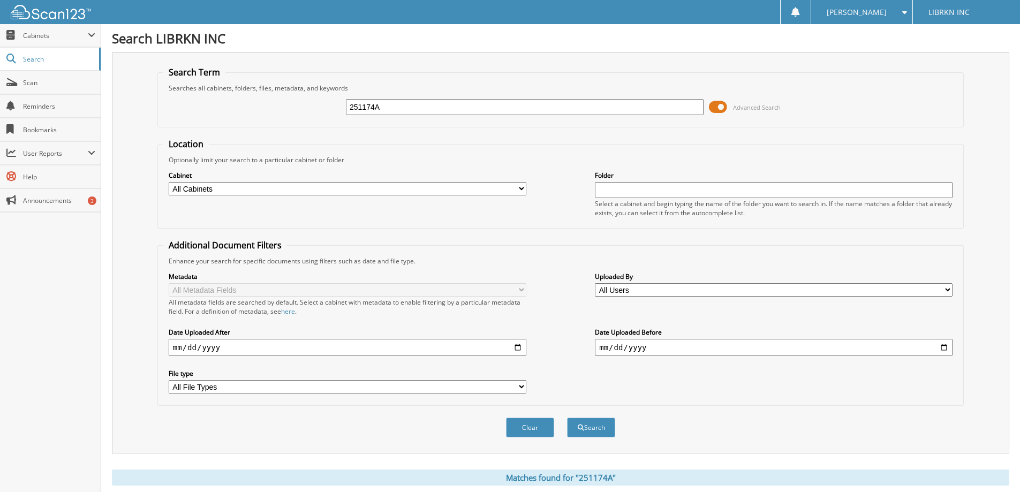  Describe the element at coordinates (51, 12) in the screenshot. I see `img: scan123-logo-white.svg` at that location.